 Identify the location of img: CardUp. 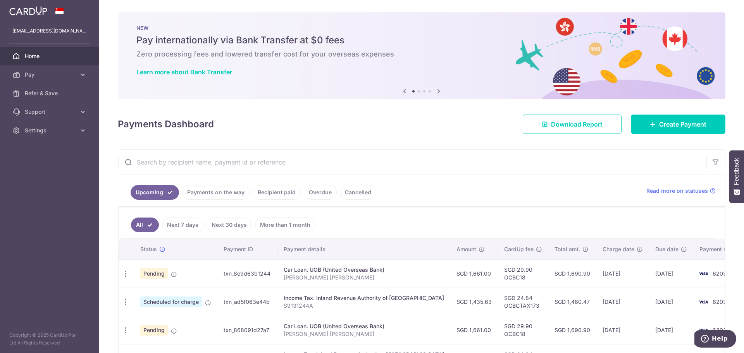
(28, 11).